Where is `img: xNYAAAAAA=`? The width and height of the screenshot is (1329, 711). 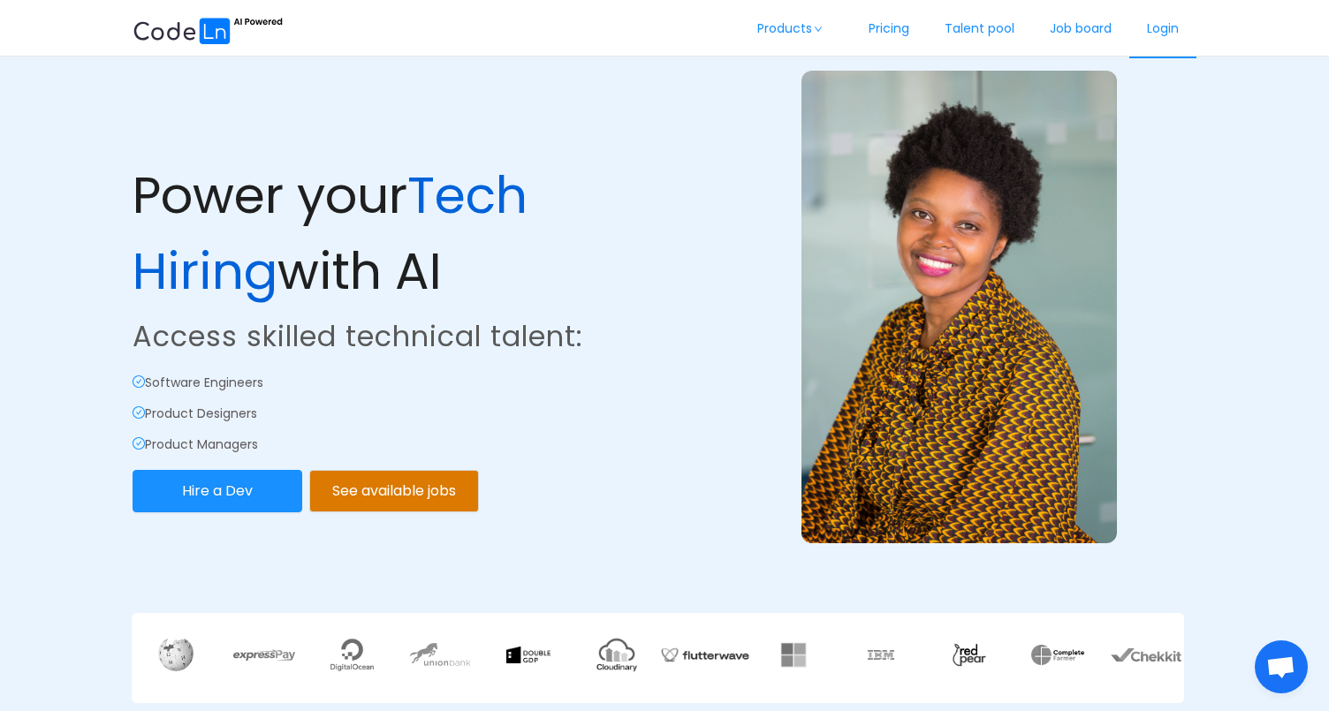
img: xNYAAAAAA= is located at coordinates (1058, 655).